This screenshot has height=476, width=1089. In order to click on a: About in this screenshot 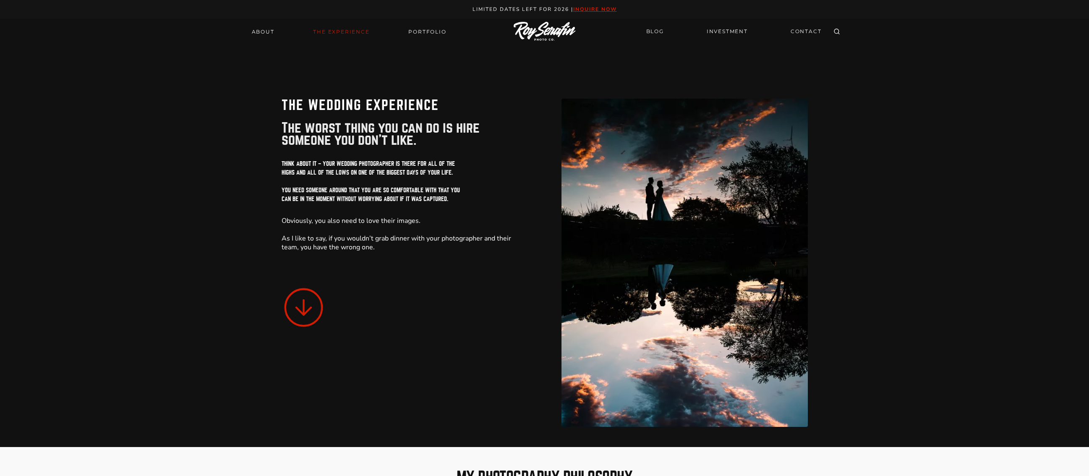, I will do `click(263, 32)`.